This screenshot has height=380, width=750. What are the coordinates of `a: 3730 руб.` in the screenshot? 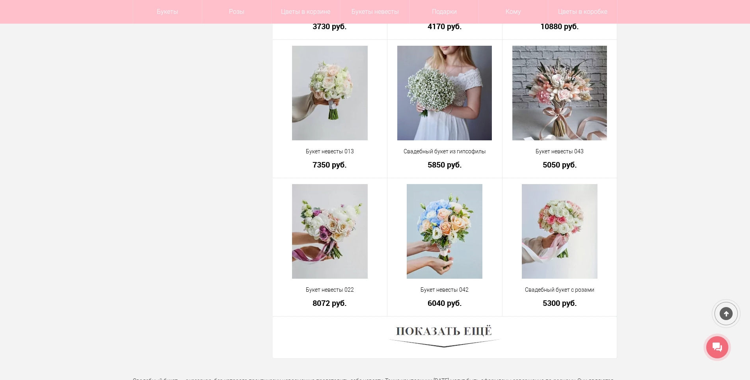 It's located at (330, 26).